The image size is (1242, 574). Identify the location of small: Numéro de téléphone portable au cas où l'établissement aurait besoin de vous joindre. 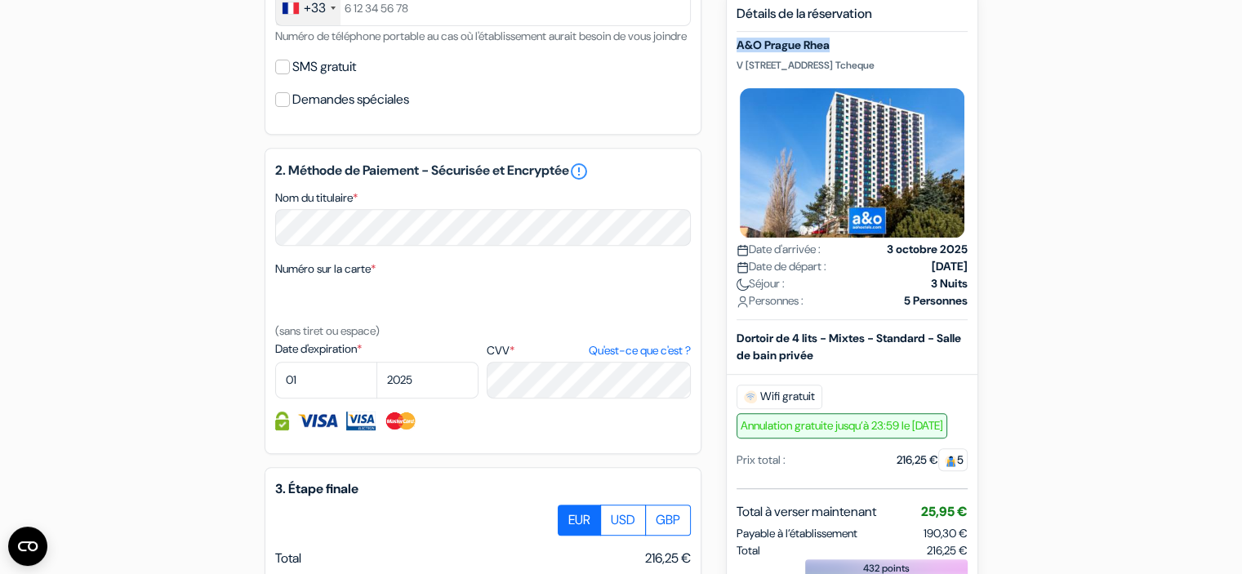
(481, 36).